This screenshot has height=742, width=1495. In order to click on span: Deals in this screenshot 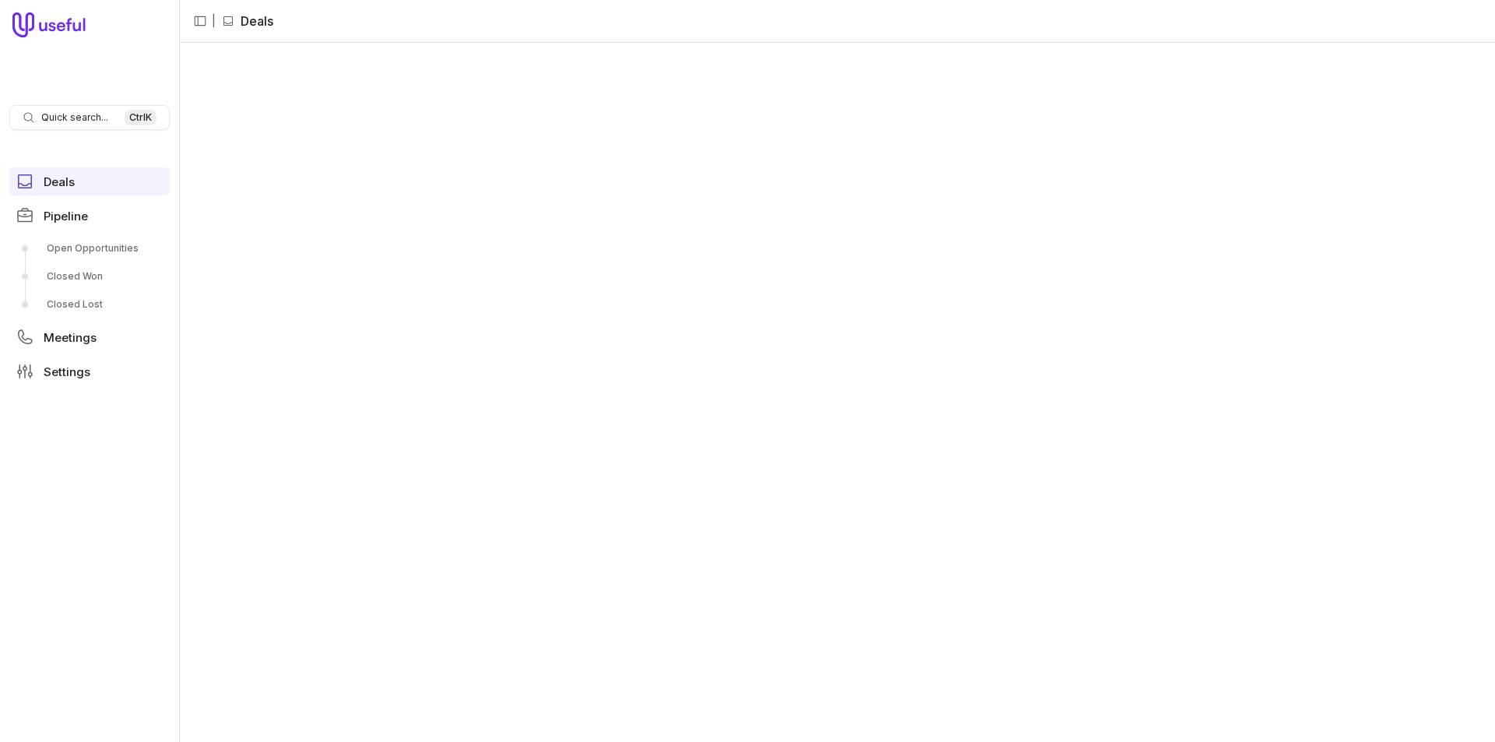, I will do `click(59, 181)`.